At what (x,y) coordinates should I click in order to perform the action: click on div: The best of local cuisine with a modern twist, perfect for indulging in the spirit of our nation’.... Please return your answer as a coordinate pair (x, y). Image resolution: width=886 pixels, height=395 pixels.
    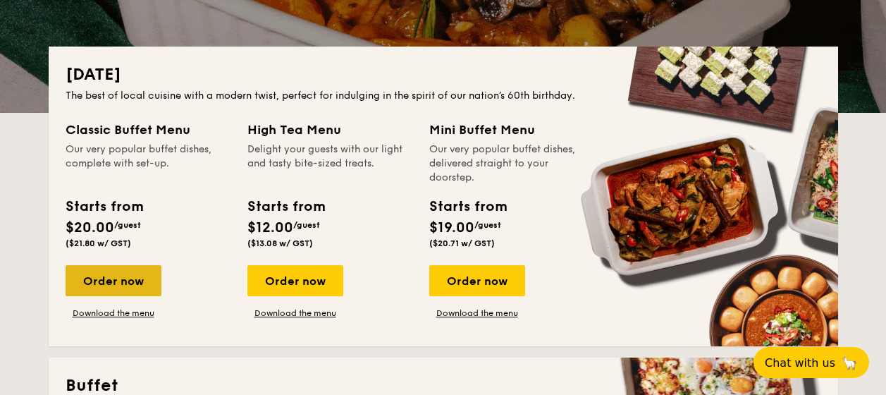
    Looking at the image, I should click on (443, 96).